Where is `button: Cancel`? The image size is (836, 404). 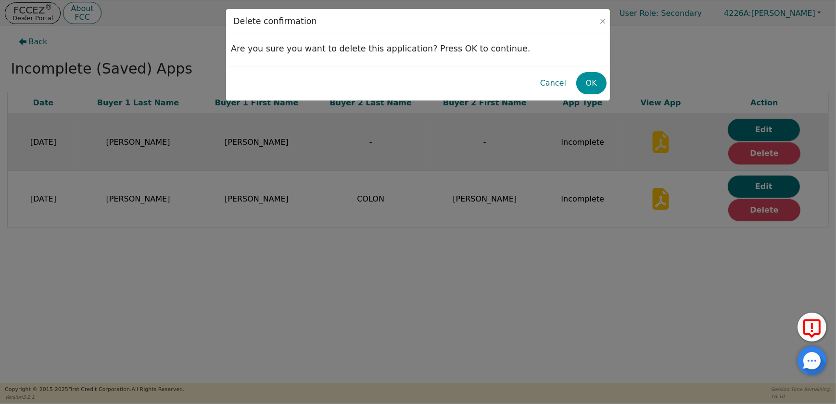 button: Cancel is located at coordinates (553, 83).